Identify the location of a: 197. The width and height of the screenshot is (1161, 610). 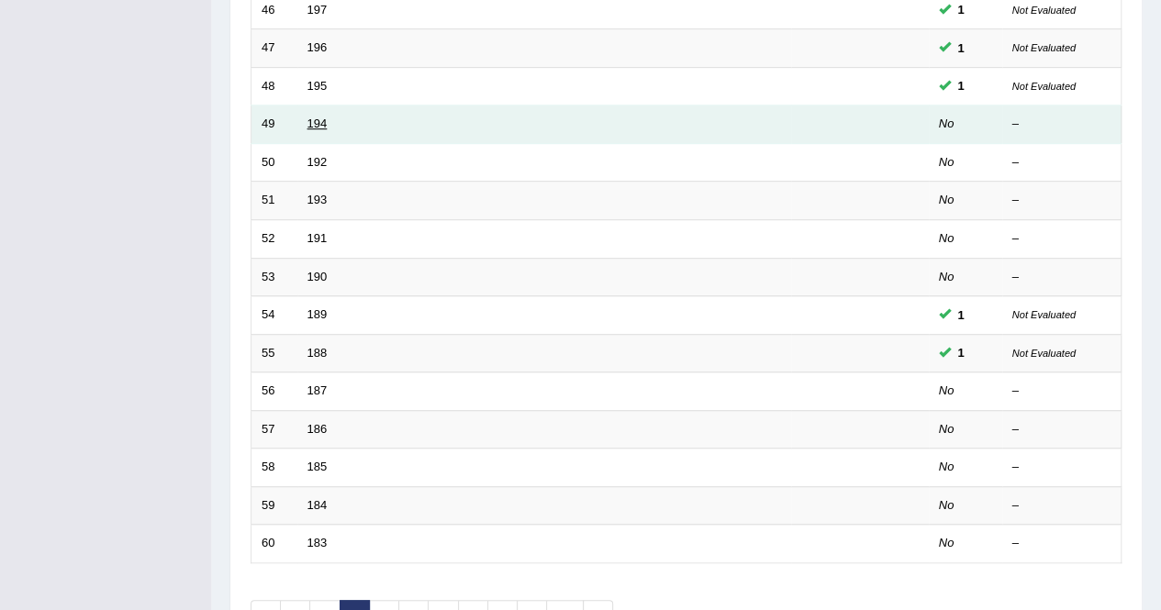
(318, 9).